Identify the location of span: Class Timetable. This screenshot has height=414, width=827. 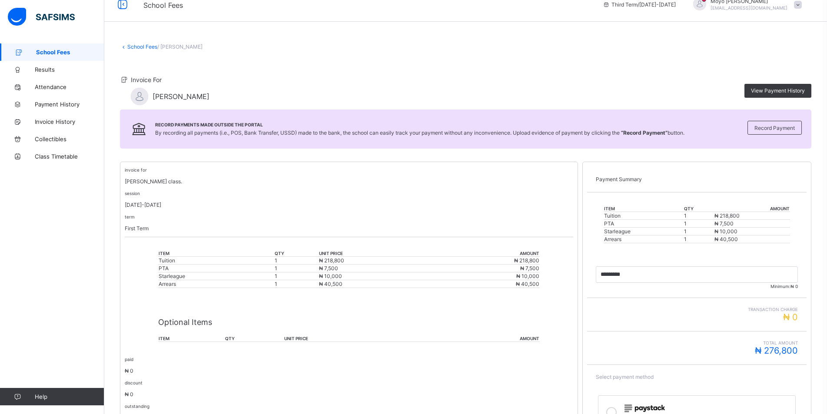
(70, 156).